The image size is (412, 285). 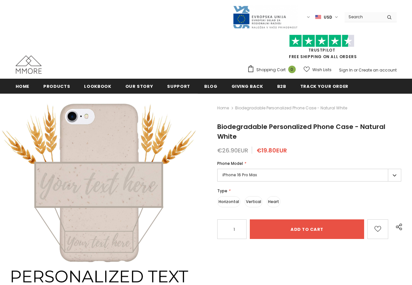 I want to click on span: USD, so click(x=328, y=17).